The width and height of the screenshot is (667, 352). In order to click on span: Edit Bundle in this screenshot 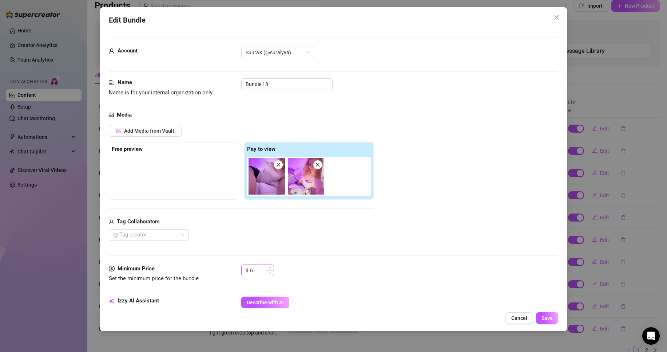, I will do `click(127, 20)`.